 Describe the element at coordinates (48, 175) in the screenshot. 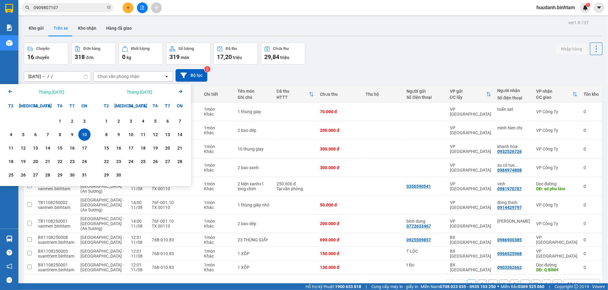

I see `div: Choose Thứ Năm, tháng 08 28 2025. It's available.` at that location.